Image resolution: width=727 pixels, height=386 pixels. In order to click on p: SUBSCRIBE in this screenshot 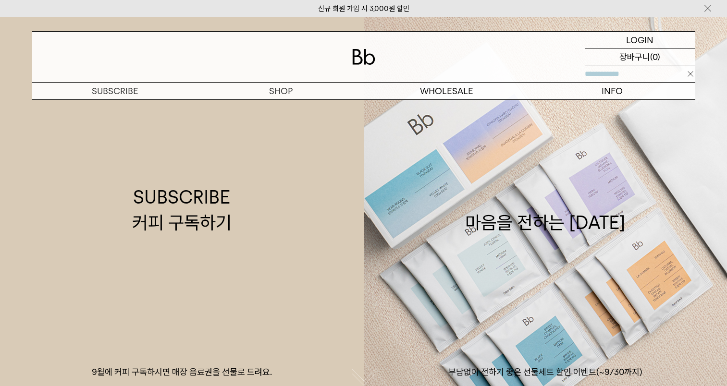, I will do `click(115, 91)`.